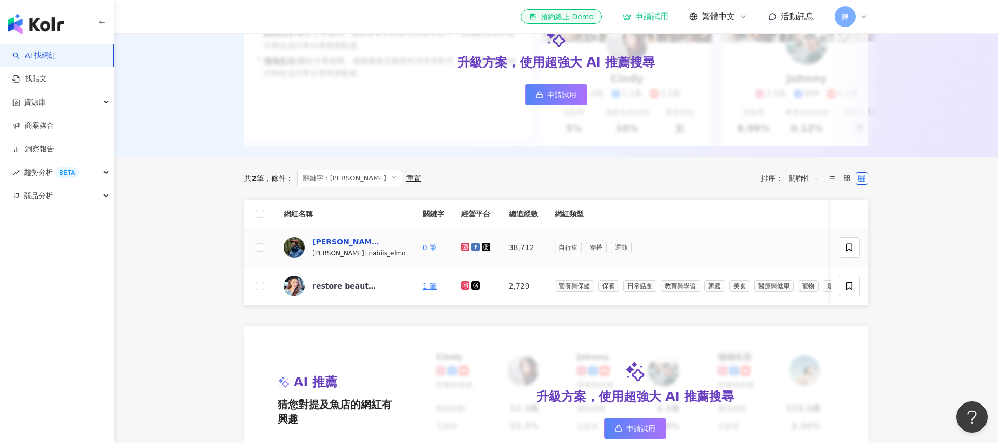  Describe the element at coordinates (315, 383) in the screenshot. I see `span: AI 推薦` at that location.